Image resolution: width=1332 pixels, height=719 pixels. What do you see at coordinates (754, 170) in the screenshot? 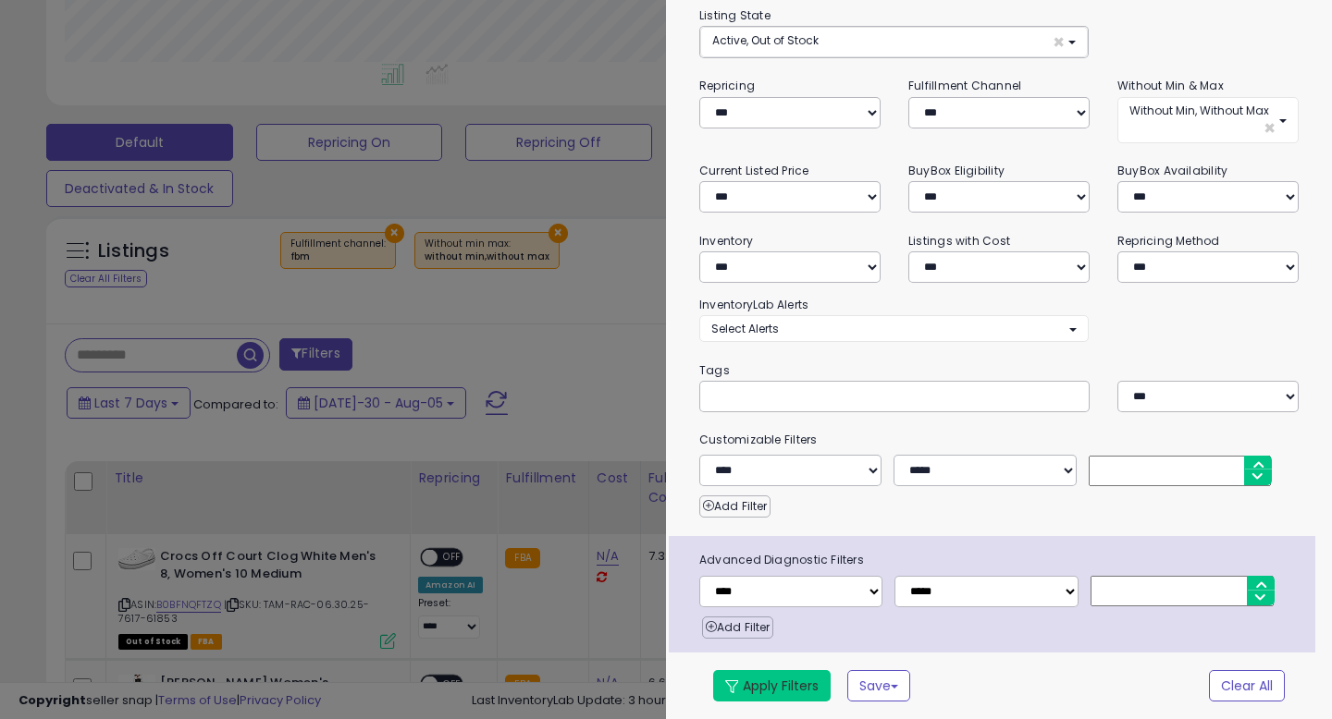
I see `small: Current Listed Price` at bounding box center [754, 170].